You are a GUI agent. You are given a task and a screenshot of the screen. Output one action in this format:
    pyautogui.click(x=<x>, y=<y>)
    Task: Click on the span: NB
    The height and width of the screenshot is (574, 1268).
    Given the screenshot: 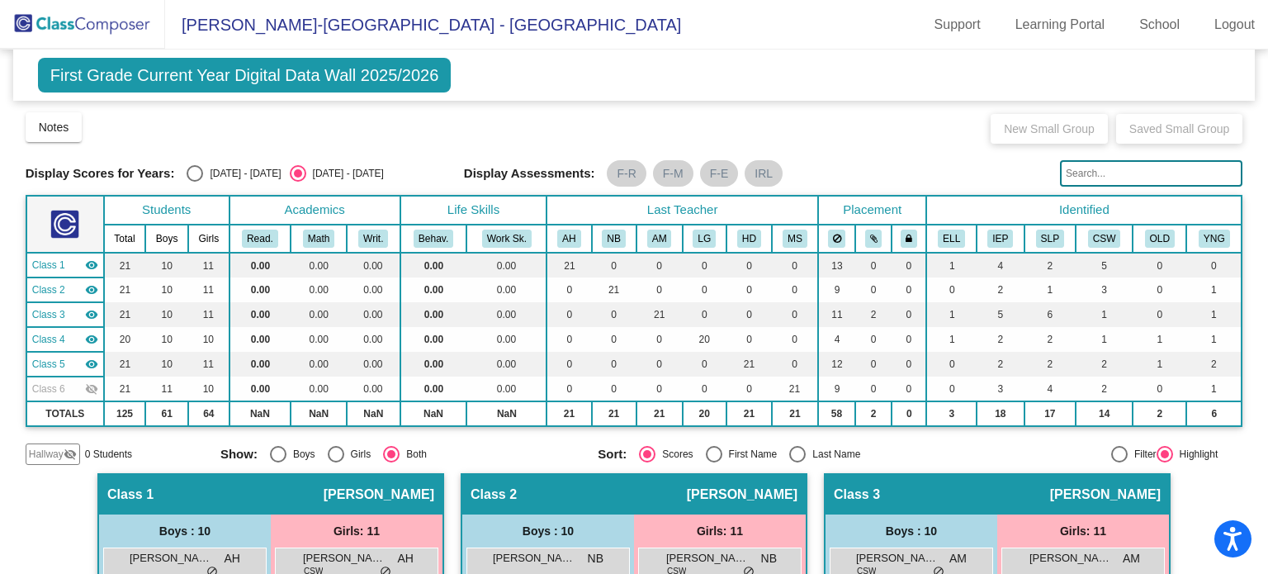 What is the action you would take?
    pyautogui.click(x=595, y=558)
    